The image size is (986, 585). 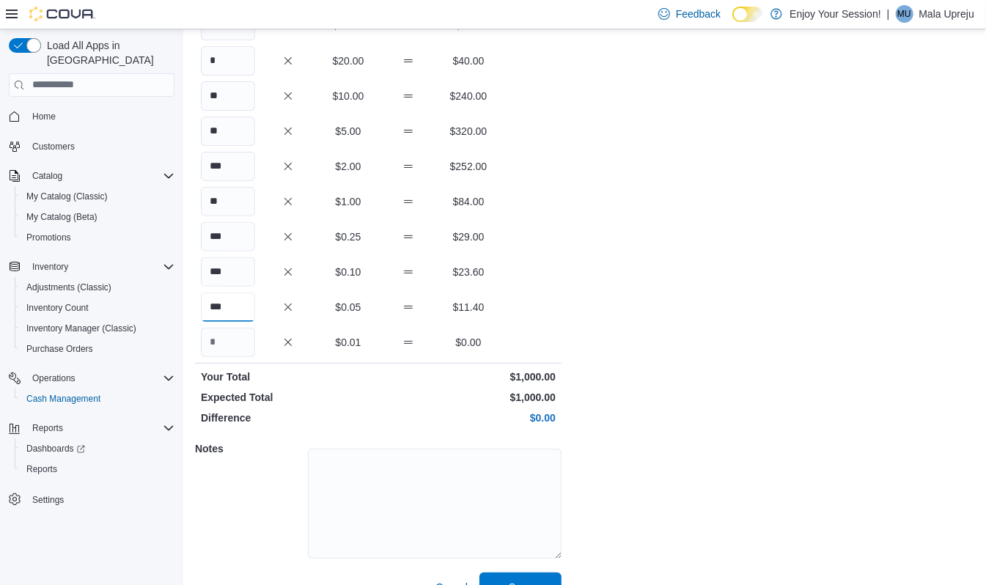 What do you see at coordinates (468, 237) in the screenshot?
I see `p: $29.00` at bounding box center [468, 237].